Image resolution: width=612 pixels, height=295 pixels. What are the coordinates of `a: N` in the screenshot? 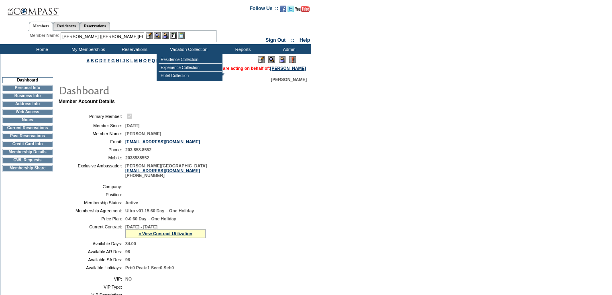 It's located at (141, 61).